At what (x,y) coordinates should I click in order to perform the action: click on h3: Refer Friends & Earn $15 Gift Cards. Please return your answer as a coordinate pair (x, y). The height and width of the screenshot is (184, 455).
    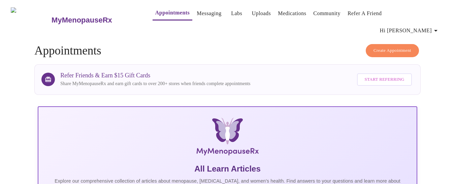
    Looking at the image, I should click on (155, 75).